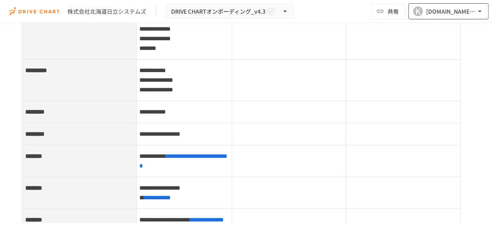  Describe the element at coordinates (218, 11) in the screenshot. I see `span: DRIVE CHARTオンボーディング_v4.3` at that location.